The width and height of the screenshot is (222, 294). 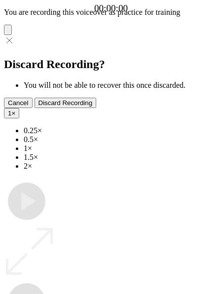 What do you see at coordinates (18, 102) in the screenshot?
I see `button: Cancel` at bounding box center [18, 102].